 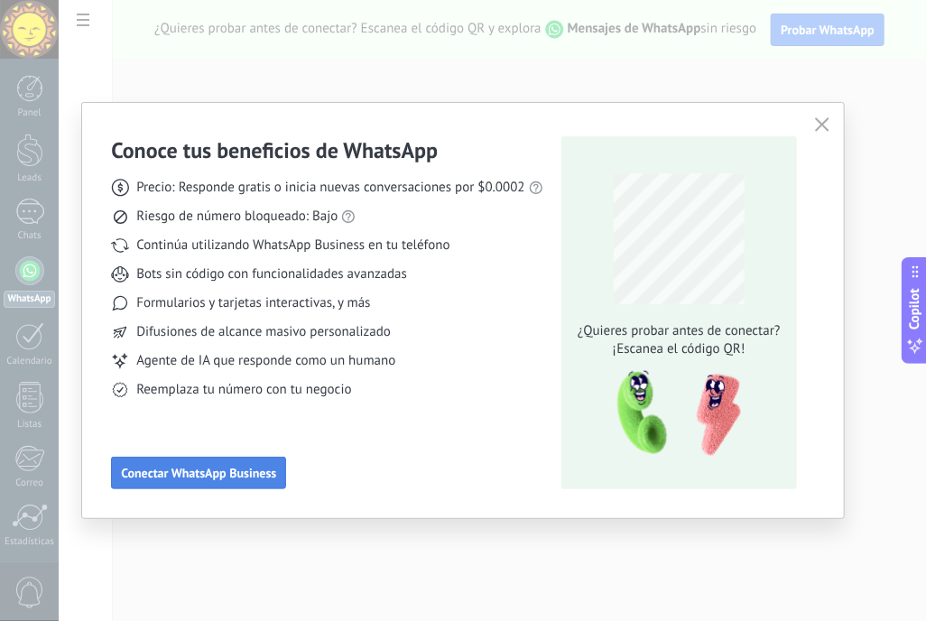 What do you see at coordinates (265, 361) in the screenshot?
I see `span: Agente de IA que responde como un humano` at bounding box center [265, 361].